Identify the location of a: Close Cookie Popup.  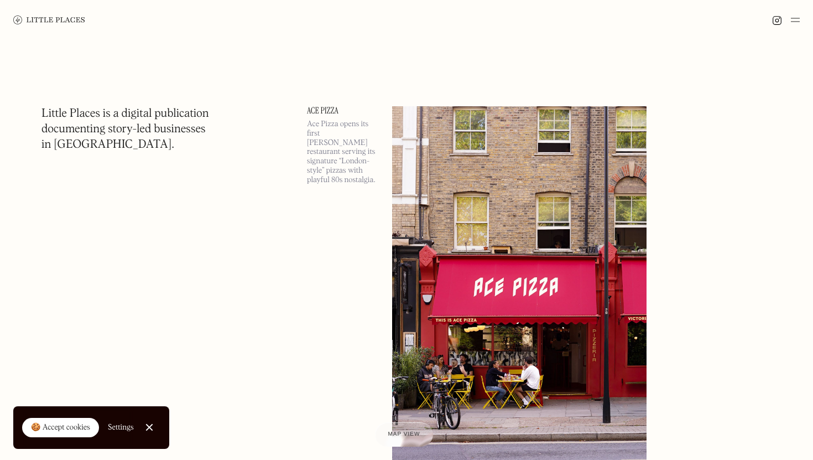
(149, 427).